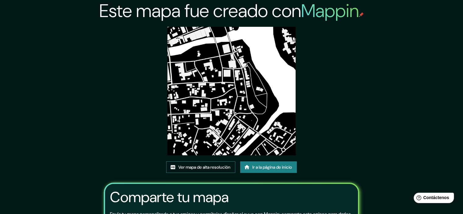 Image resolution: width=463 pixels, height=214 pixels. What do you see at coordinates (27, 7) in the screenshot?
I see `font: Contáctenos` at bounding box center [27, 7].